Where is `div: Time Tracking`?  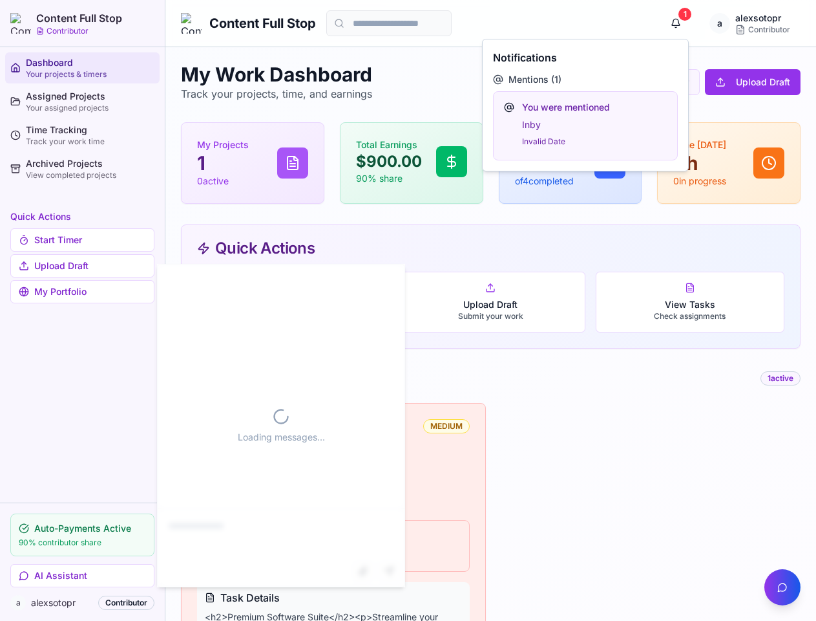 div: Time Tracking is located at coordinates (90, 130).